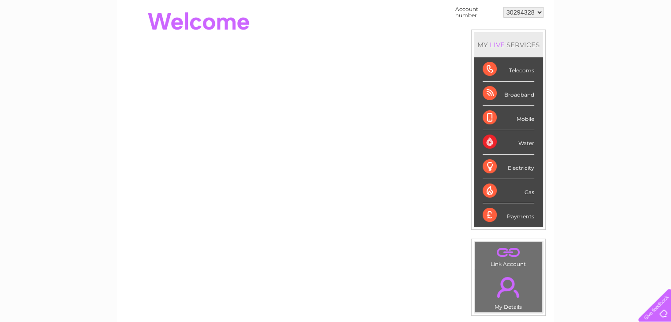 Image resolution: width=671 pixels, height=322 pixels. I want to click on td: Link Account, so click(508, 255).